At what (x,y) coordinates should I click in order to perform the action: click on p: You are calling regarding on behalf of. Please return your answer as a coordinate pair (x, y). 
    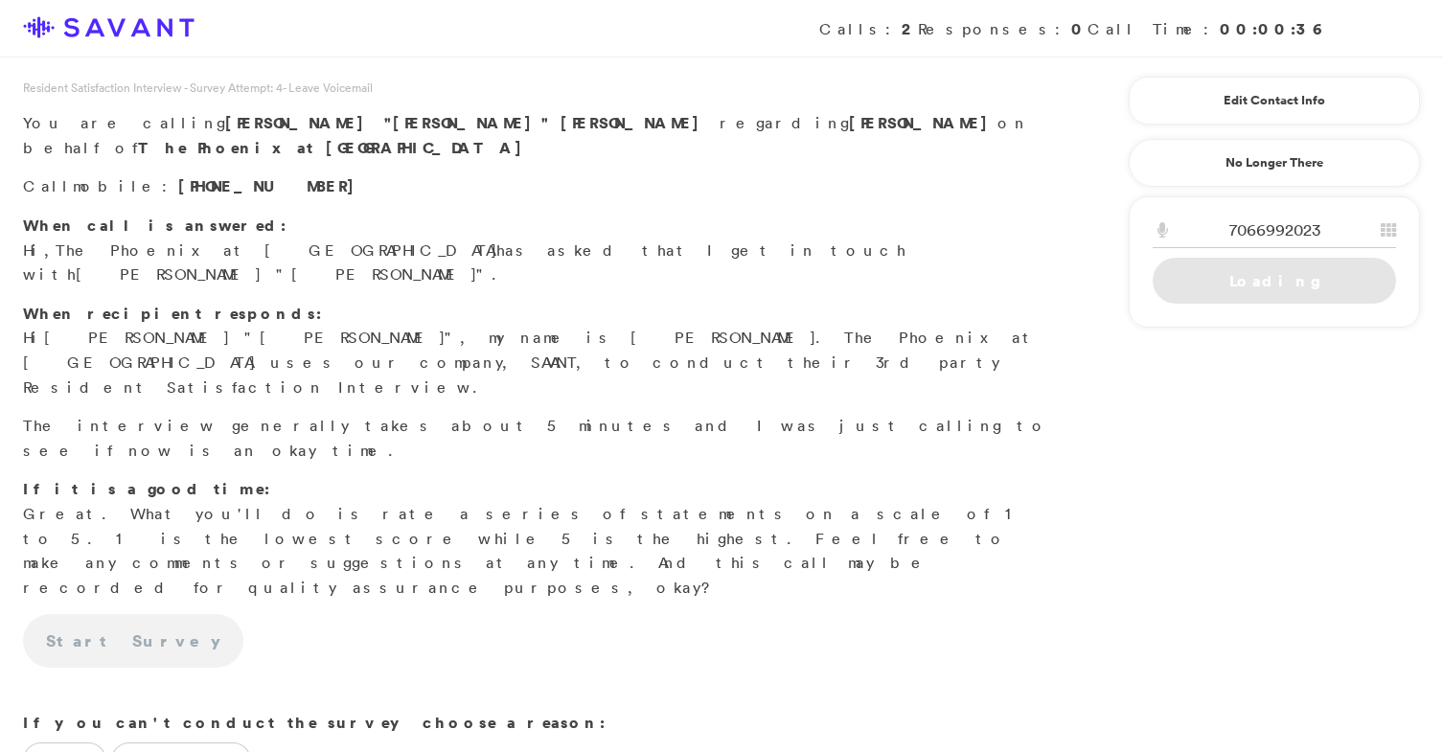
    Looking at the image, I should click on (540, 135).